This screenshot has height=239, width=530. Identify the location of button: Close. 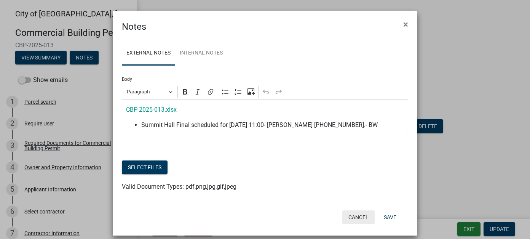
(406, 24).